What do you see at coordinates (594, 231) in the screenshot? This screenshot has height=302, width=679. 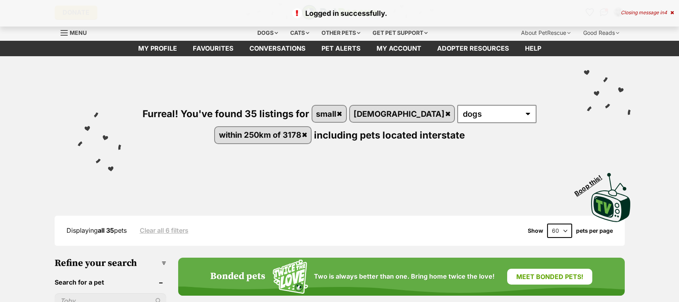 I see `label: pets per page` at bounding box center [594, 231].